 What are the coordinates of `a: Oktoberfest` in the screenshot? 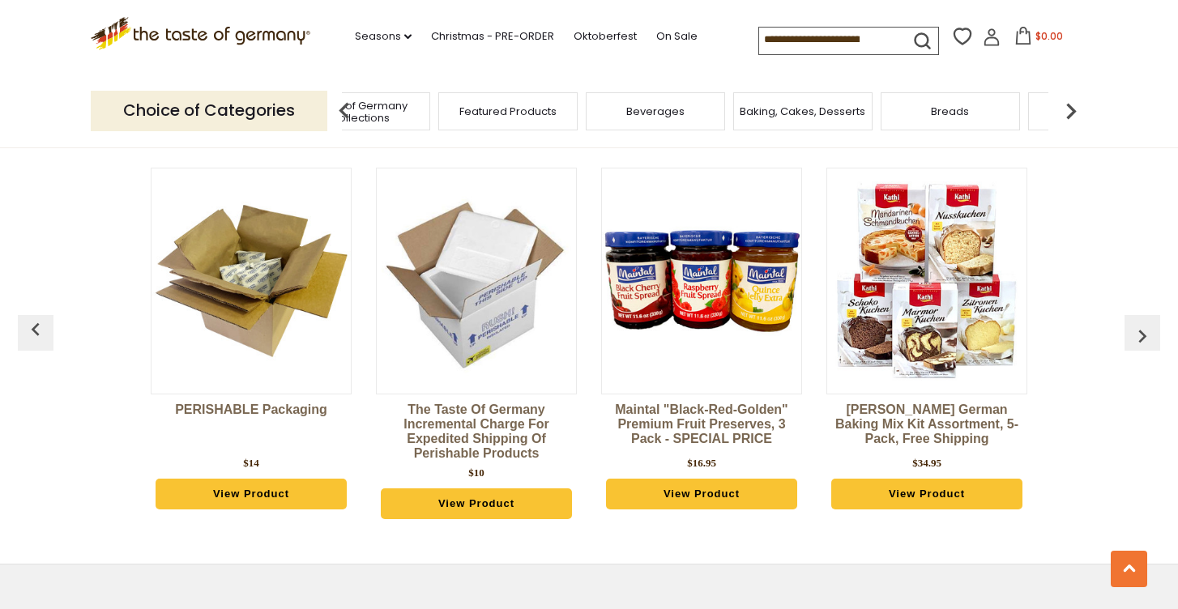 It's located at (605, 36).